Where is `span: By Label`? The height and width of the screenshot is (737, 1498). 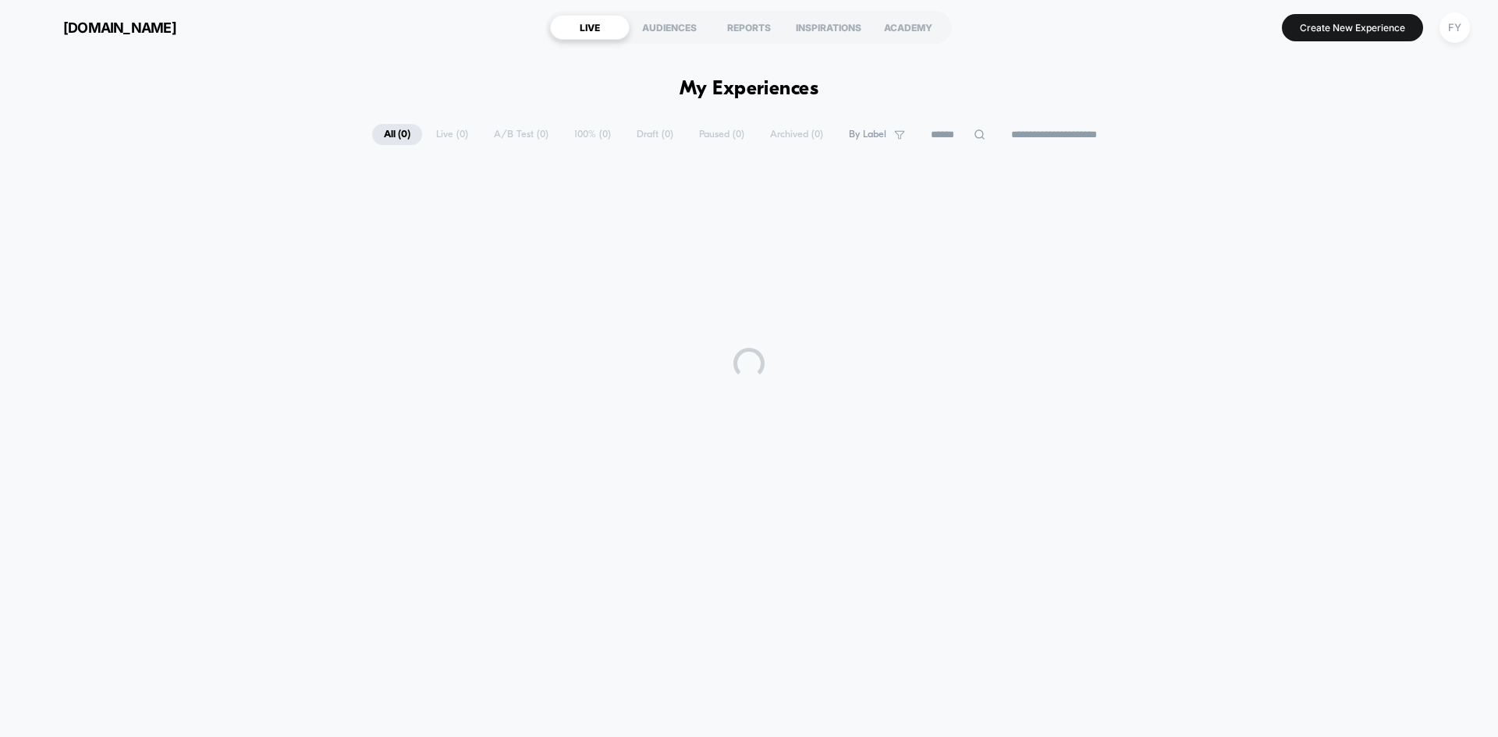
span: By Label is located at coordinates (868, 134).